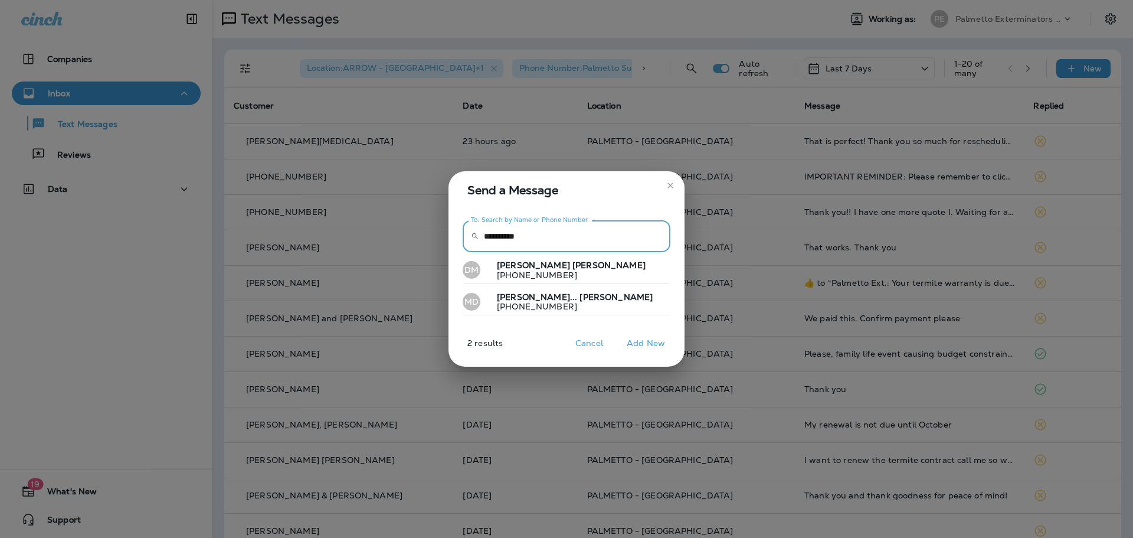 The image size is (1133, 538). What do you see at coordinates (471, 270) in the screenshot?
I see `div: DM` at bounding box center [471, 270].